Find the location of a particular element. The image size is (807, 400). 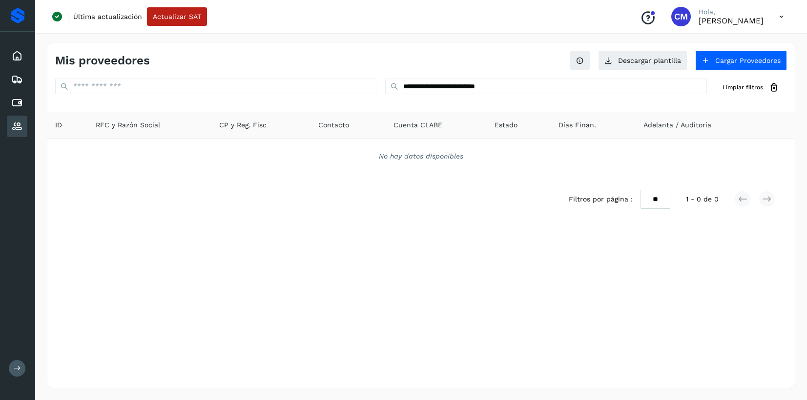

span: Días Finan. is located at coordinates (577, 125).